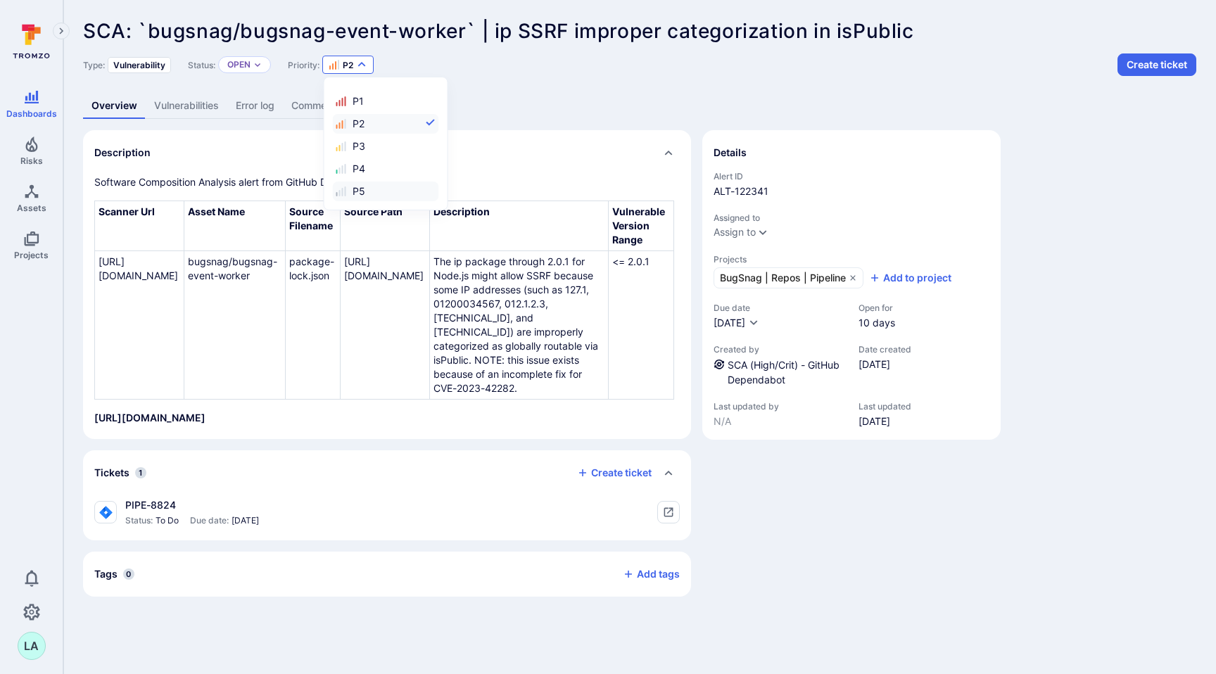 The image size is (1216, 674). Describe the element at coordinates (852, 191) in the screenshot. I see `span: ALT-122341` at that location.